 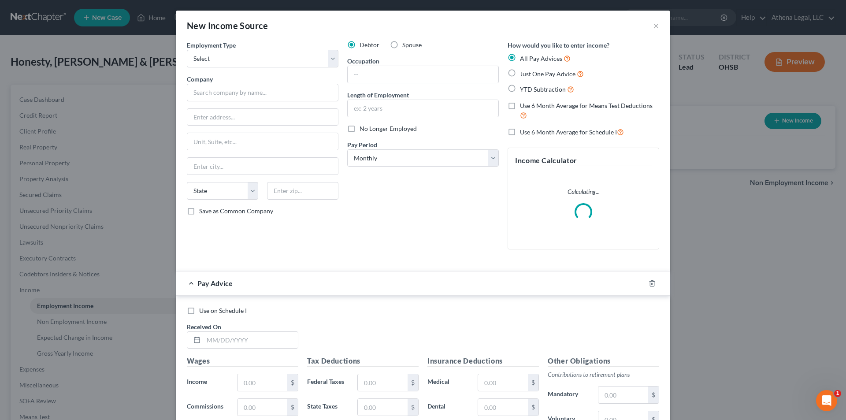 What do you see at coordinates (200, 79) in the screenshot?
I see `span: Company` at bounding box center [200, 79].